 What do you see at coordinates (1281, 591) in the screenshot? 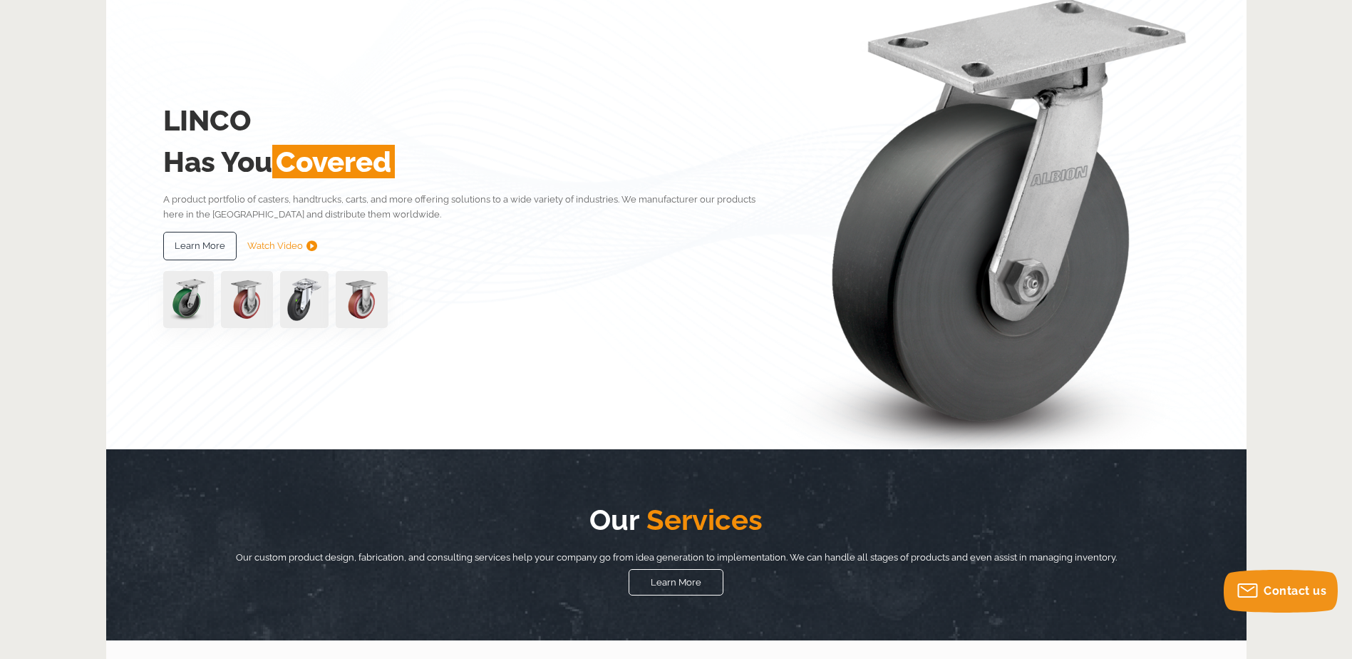
I see `button: Contact us` at bounding box center [1281, 591].